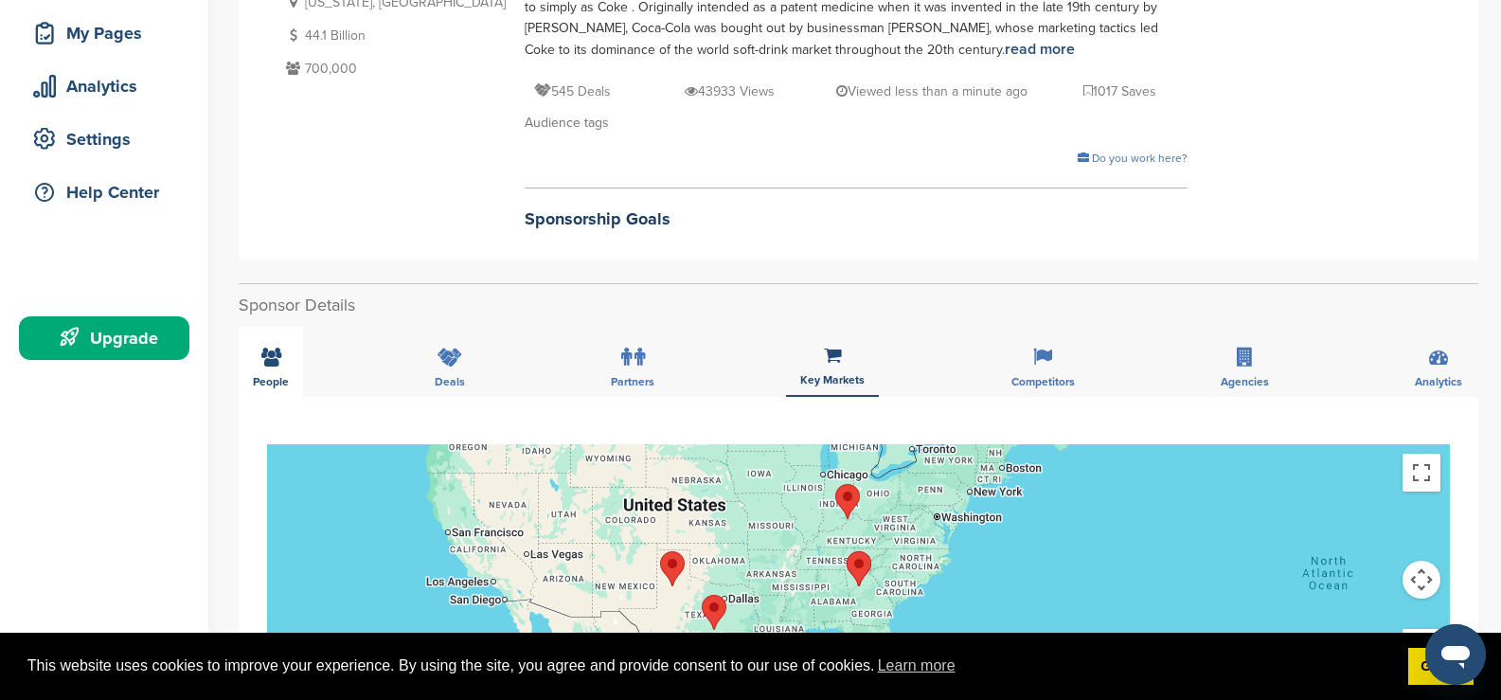 The height and width of the screenshot is (700, 1501). I want to click on h2: Sponsorship Goals, so click(856, 219).